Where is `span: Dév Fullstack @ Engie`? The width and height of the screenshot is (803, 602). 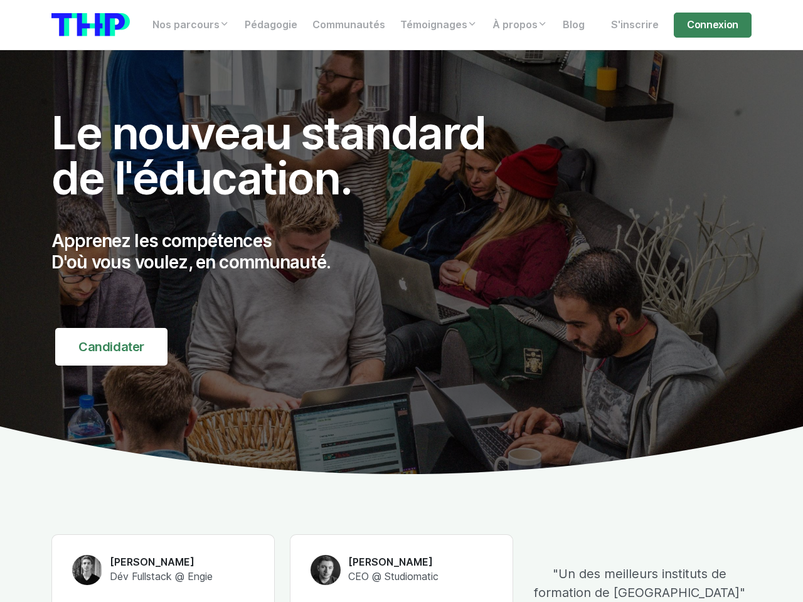
span: Dév Fullstack @ Engie is located at coordinates (161, 577).